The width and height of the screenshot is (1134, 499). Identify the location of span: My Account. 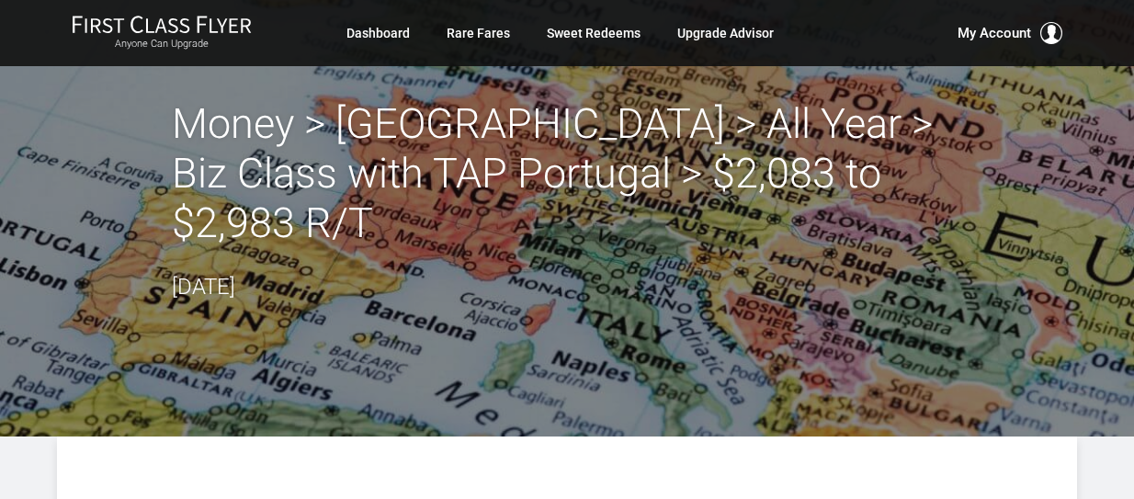
(995, 33).